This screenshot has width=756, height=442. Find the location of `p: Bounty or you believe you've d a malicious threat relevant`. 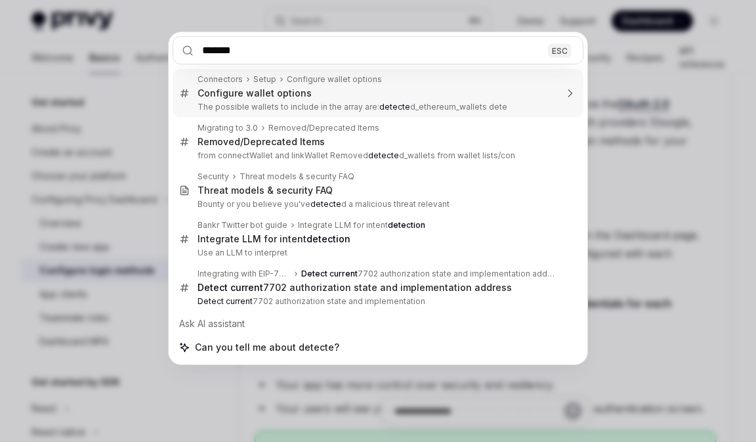

p: Bounty or you believe you've d a malicious threat relevant is located at coordinates (377, 204).